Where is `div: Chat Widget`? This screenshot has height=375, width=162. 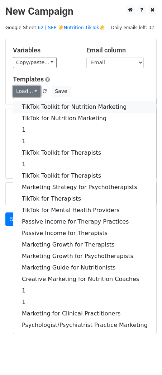 div: Chat Widget is located at coordinates (144, 358).